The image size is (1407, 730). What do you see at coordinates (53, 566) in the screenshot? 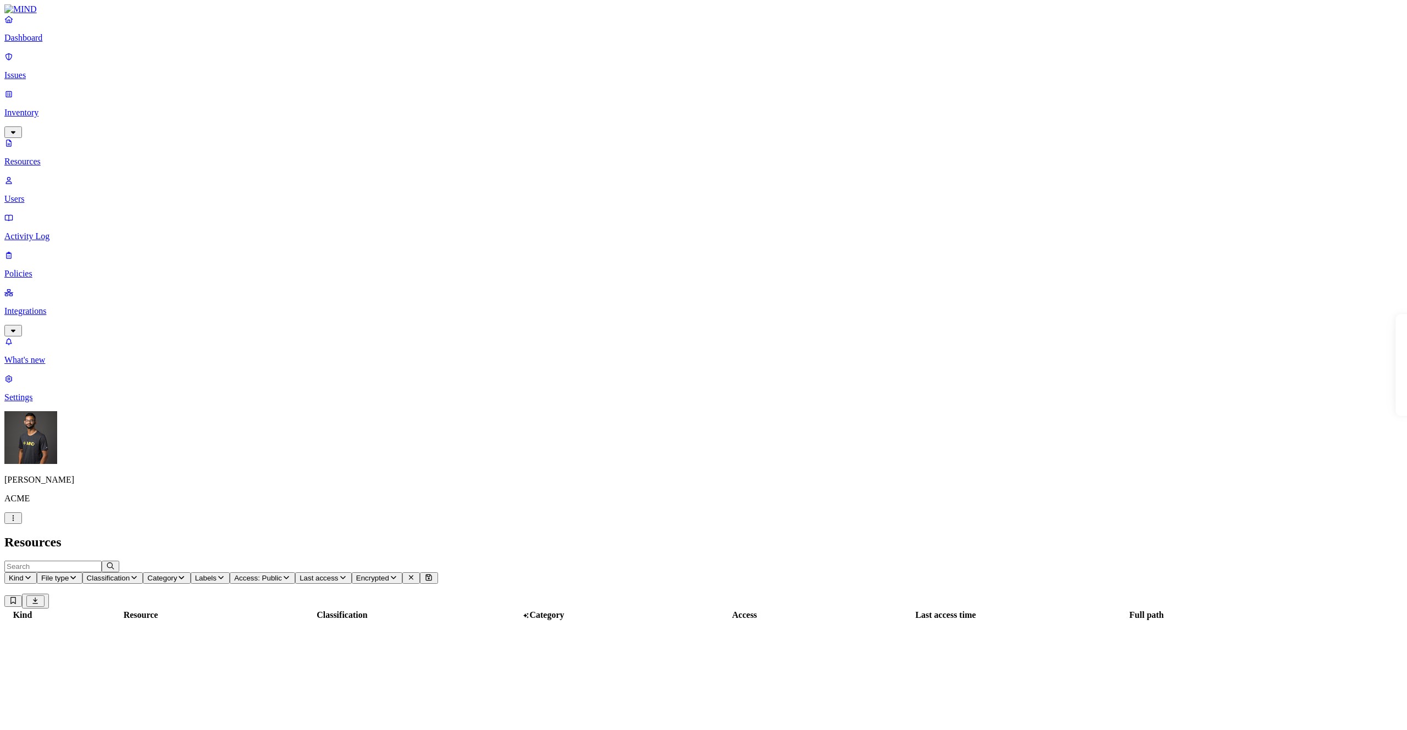
I see `input: Search` at bounding box center [53, 566].